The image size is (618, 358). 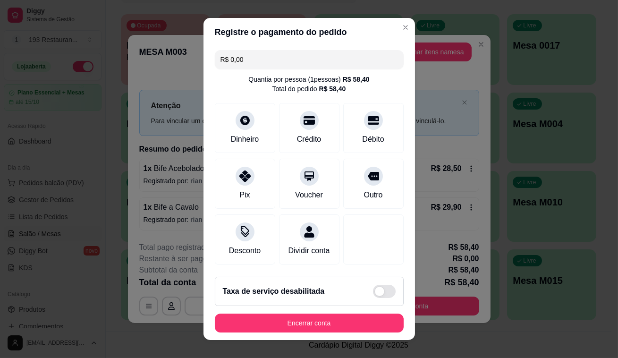 What do you see at coordinates (309, 323) in the screenshot?
I see `button: Encerrar conta` at bounding box center [309, 323].